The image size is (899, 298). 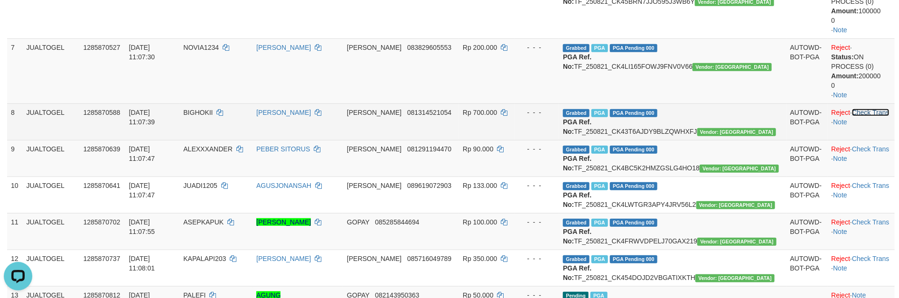 I want to click on td: 12, so click(x=15, y=268).